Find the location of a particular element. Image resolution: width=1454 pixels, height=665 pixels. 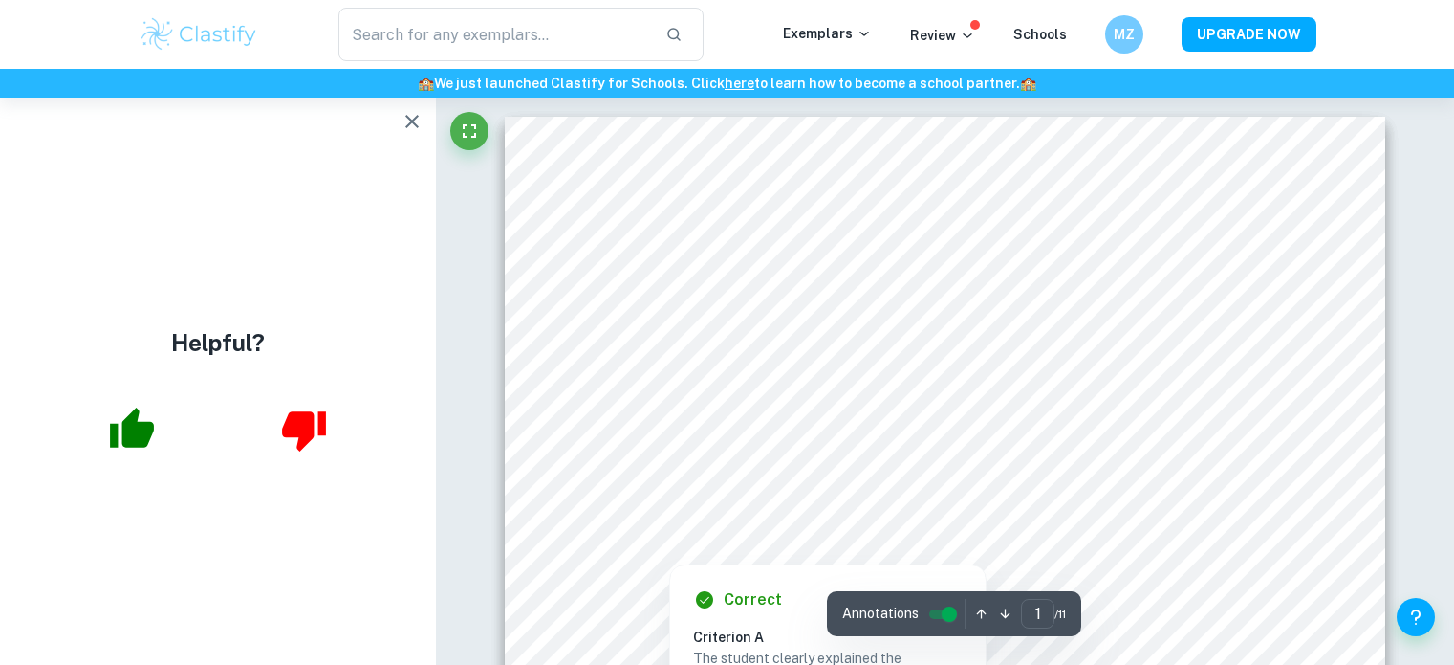

a: Schools is located at coordinates (1040, 34).